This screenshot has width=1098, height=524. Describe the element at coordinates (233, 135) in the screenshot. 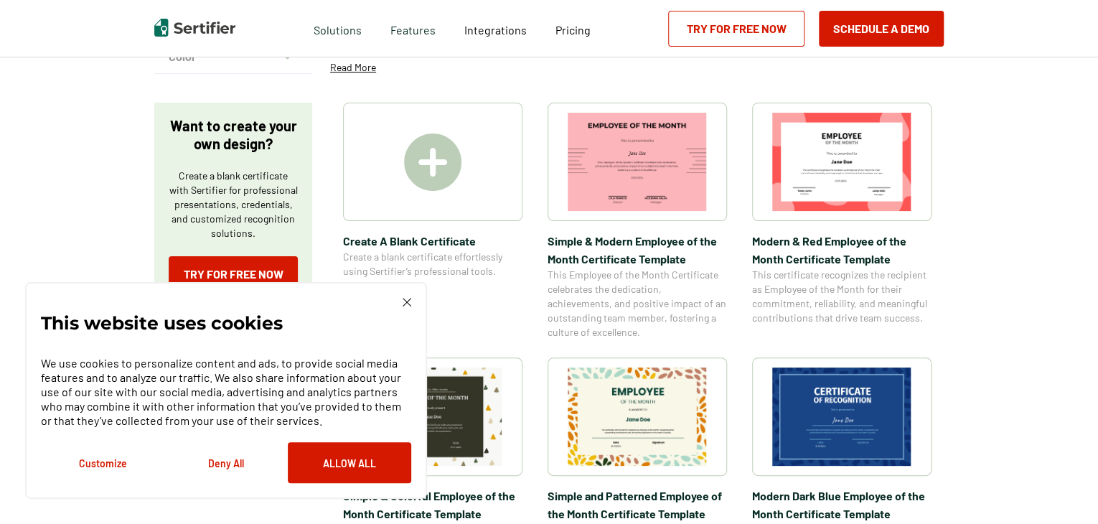

I see `p: Want to create your own design?` at that location.